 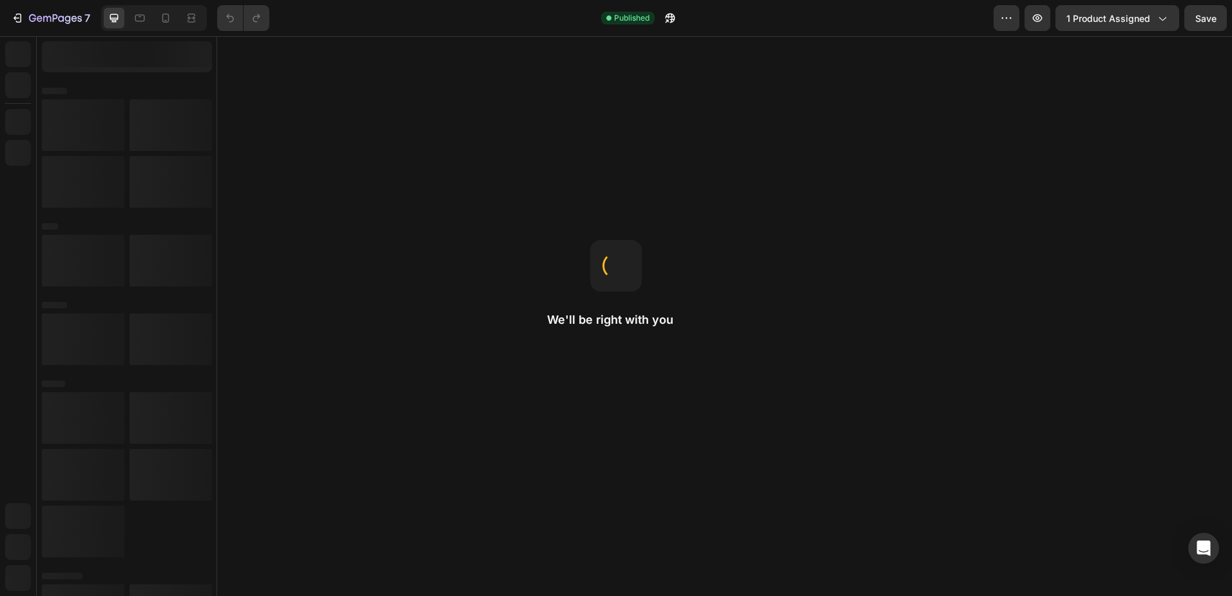 I want to click on span: Published, so click(x=632, y=18).